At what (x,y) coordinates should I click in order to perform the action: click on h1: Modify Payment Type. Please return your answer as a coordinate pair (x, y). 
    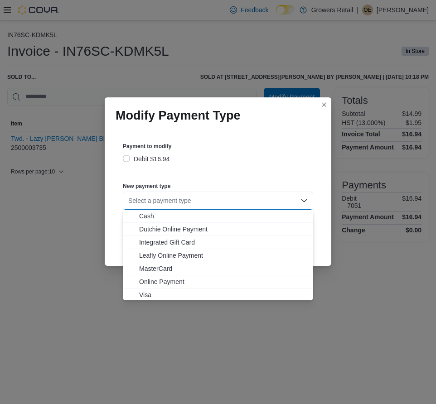
    Looking at the image, I should click on (178, 116).